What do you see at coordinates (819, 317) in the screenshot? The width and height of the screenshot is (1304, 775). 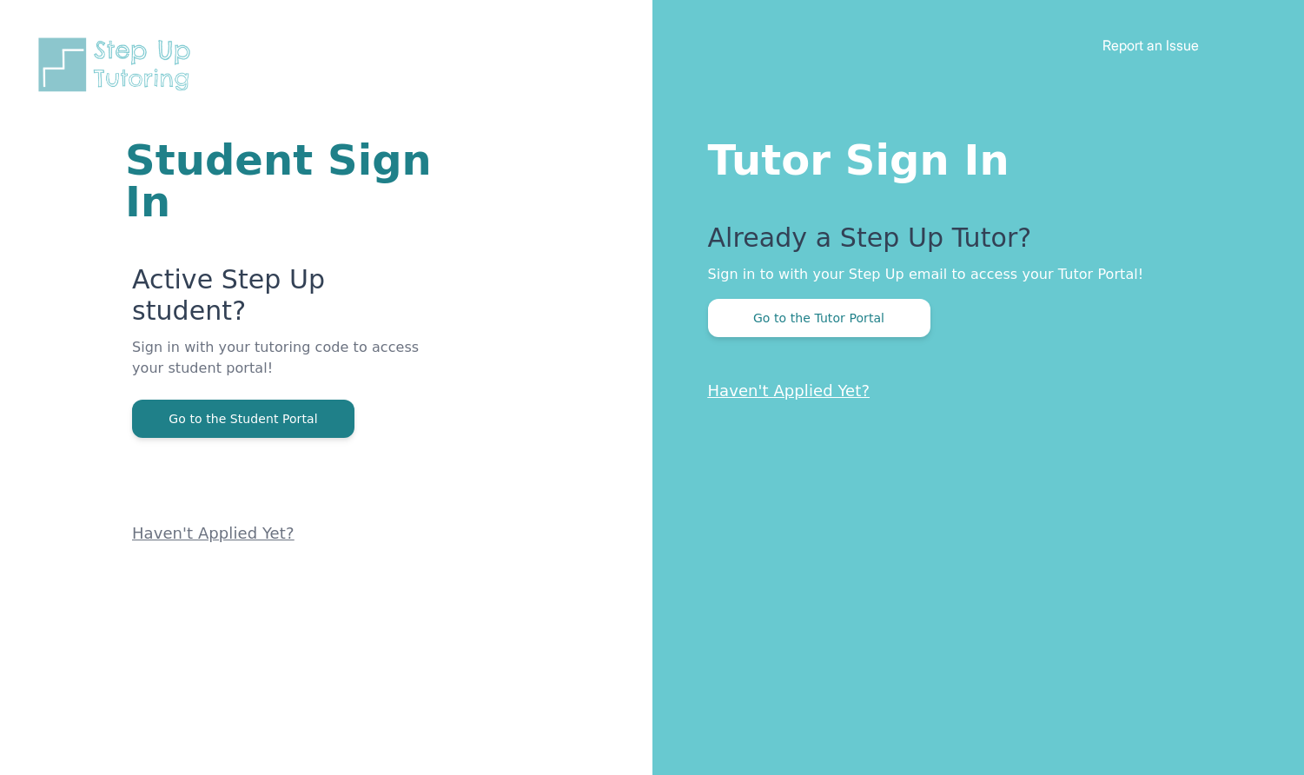 I see `a: Go to the Tutor Portal` at bounding box center [819, 317].